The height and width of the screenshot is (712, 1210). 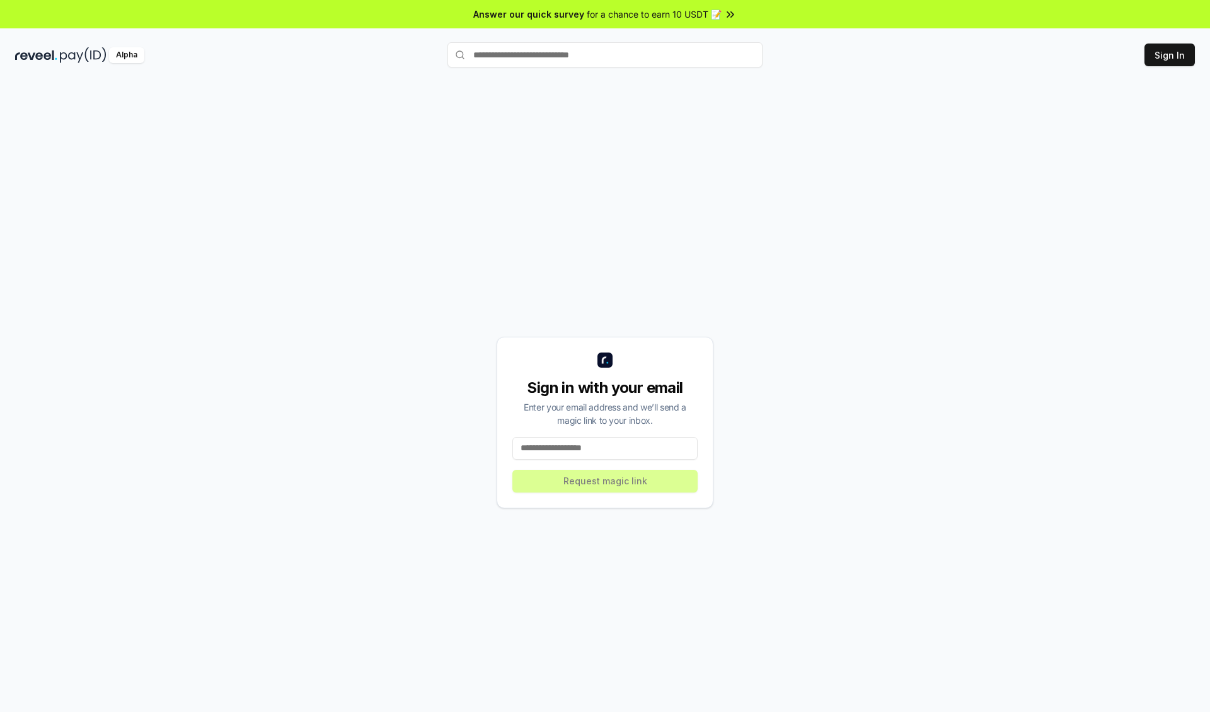 I want to click on img: logo_small, so click(x=605, y=360).